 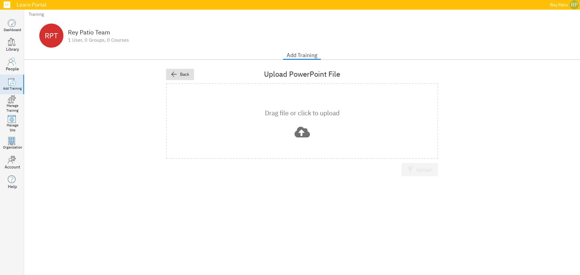 What do you see at coordinates (12, 167) in the screenshot?
I see `div: Account` at bounding box center [12, 167].